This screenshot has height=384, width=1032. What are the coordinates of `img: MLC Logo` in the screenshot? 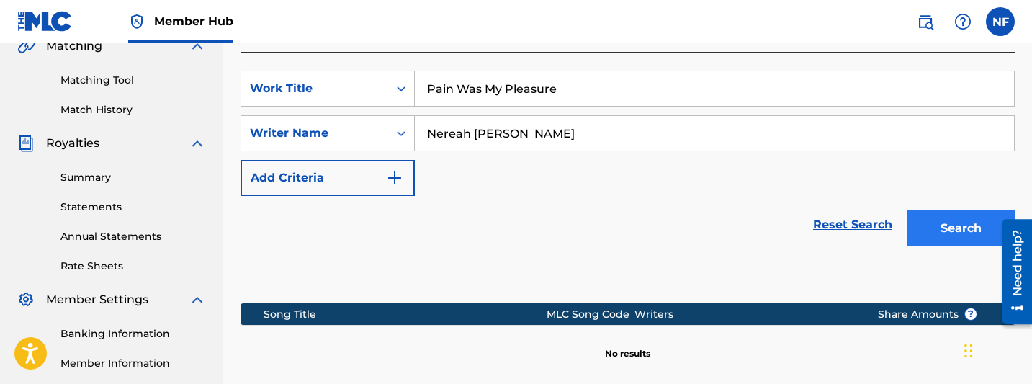 It's located at (45, 21).